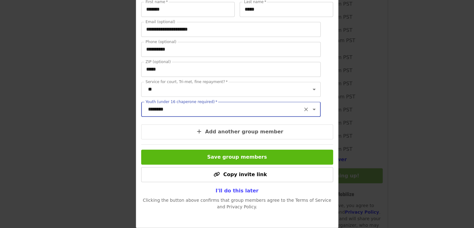 This screenshot has height=228, width=474. I want to click on button: Copy invite link, so click(237, 174).